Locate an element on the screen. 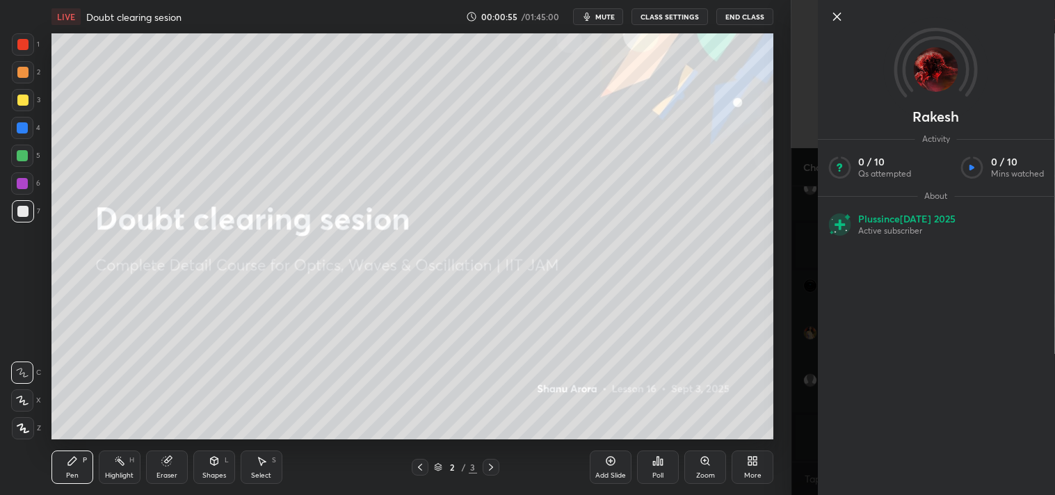 The height and width of the screenshot is (495, 1055). div: P is located at coordinates (85, 461).